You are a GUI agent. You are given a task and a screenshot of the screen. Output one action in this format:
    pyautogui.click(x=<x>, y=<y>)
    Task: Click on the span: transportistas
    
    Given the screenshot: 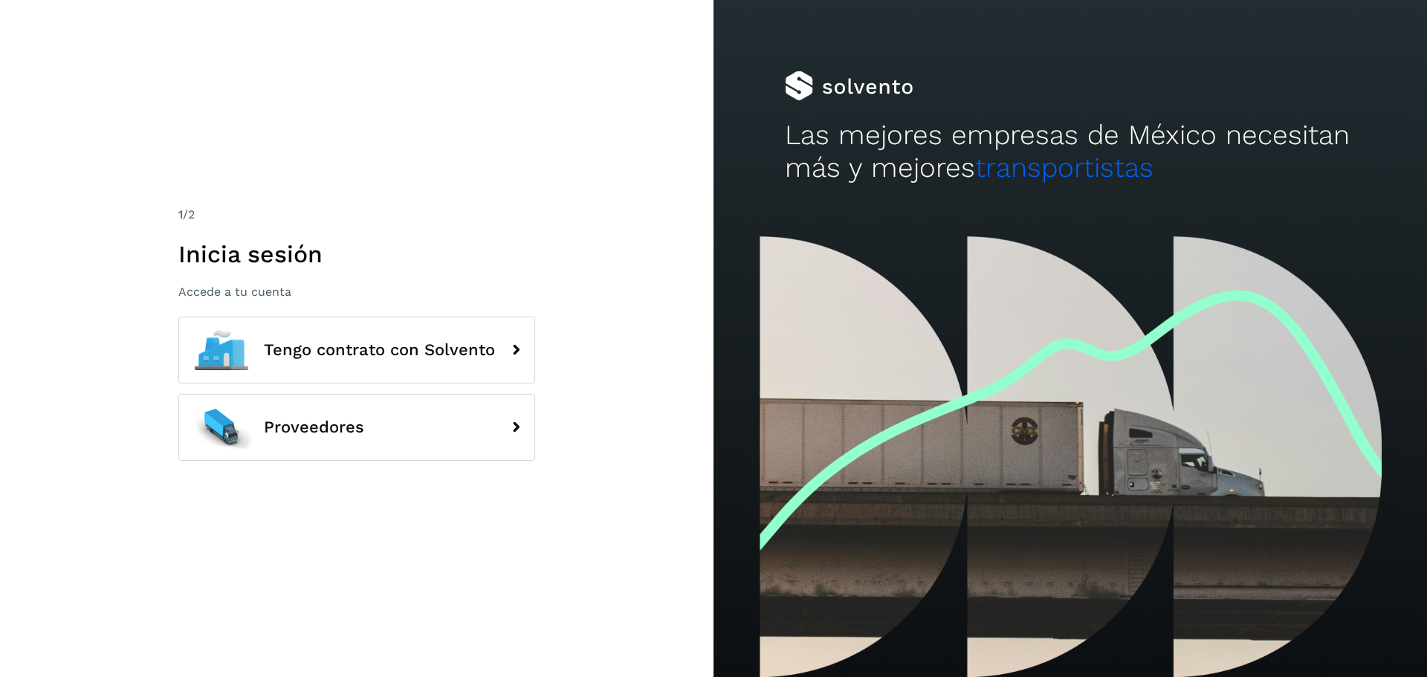 What is the action you would take?
    pyautogui.click(x=1065, y=167)
    